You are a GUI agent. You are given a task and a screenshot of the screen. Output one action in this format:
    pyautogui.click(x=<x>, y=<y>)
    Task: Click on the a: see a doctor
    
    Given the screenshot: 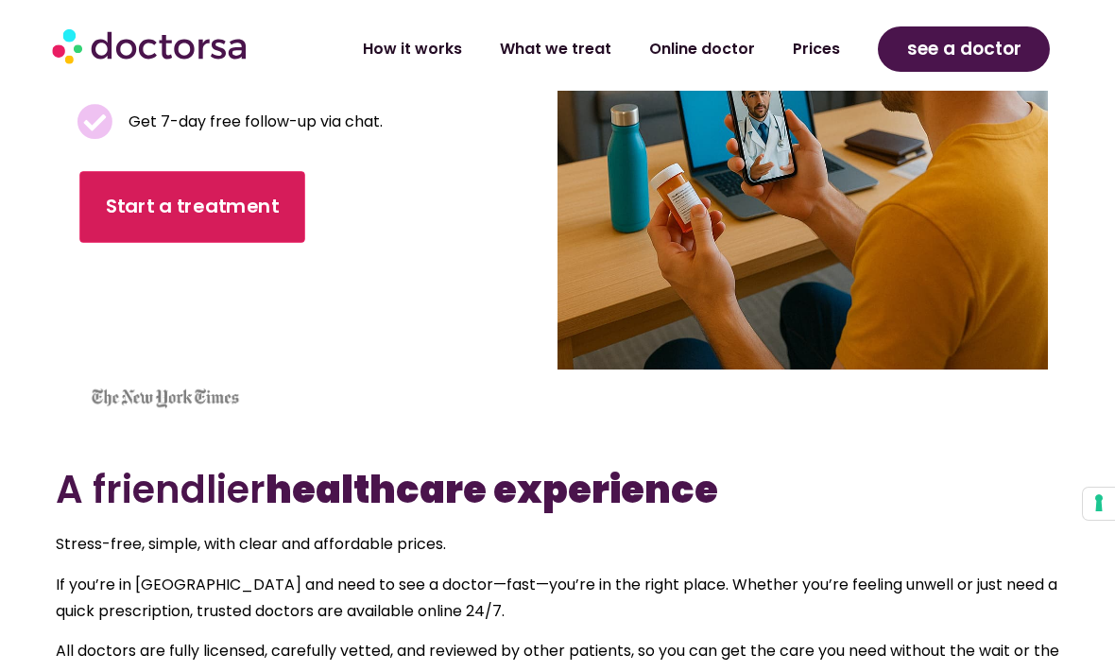 What is the action you would take?
    pyautogui.click(x=964, y=49)
    